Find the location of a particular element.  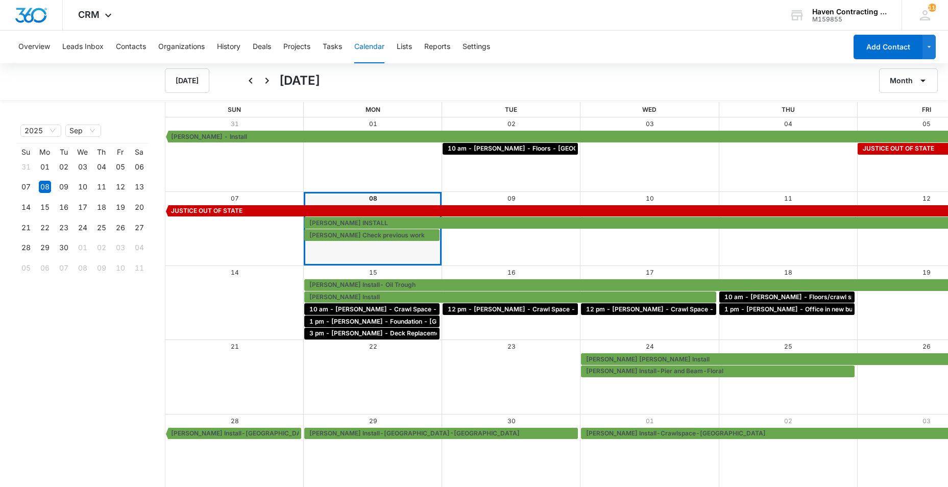

a: 15 is located at coordinates (373, 272).